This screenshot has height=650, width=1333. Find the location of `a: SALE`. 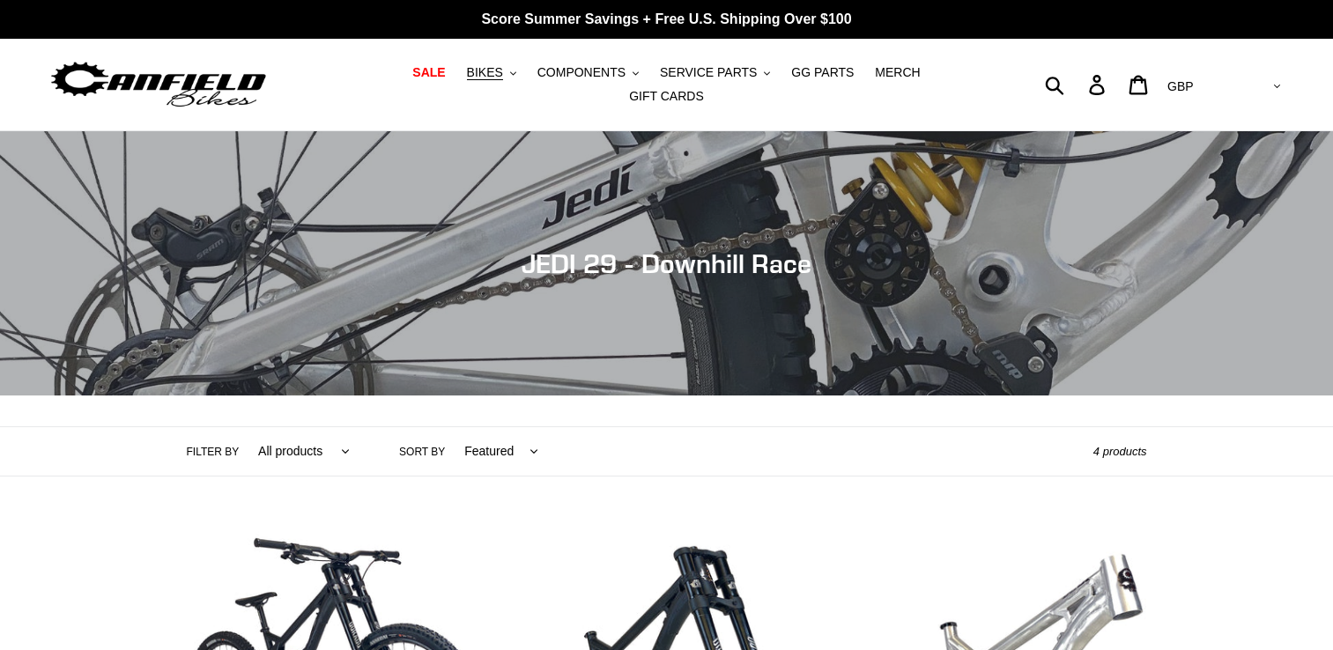

a: SALE is located at coordinates (428, 72).